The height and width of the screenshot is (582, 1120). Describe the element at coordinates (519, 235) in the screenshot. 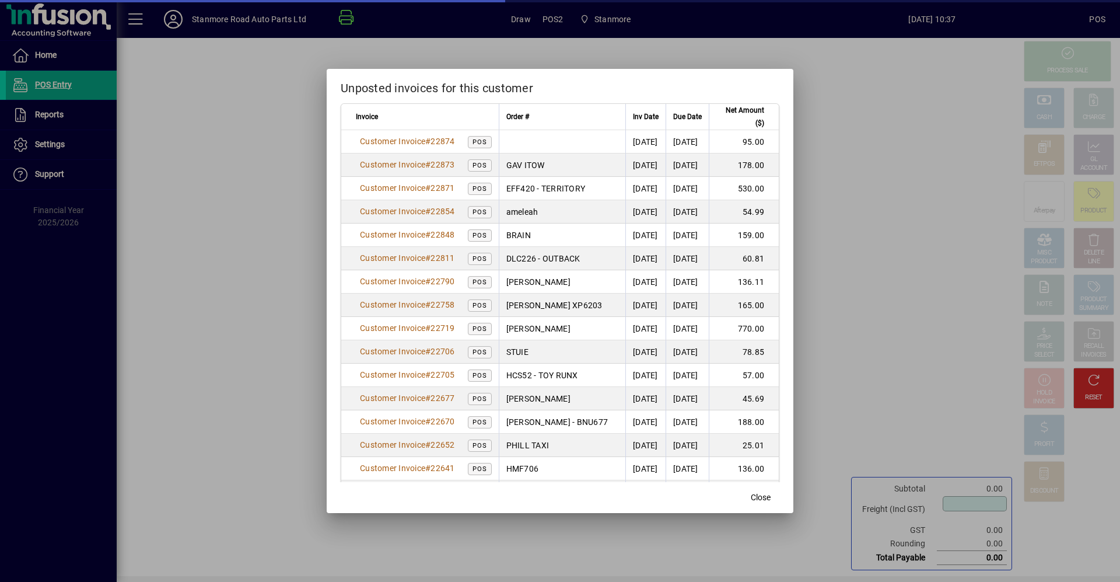

I see `span: BRAIN` at that location.